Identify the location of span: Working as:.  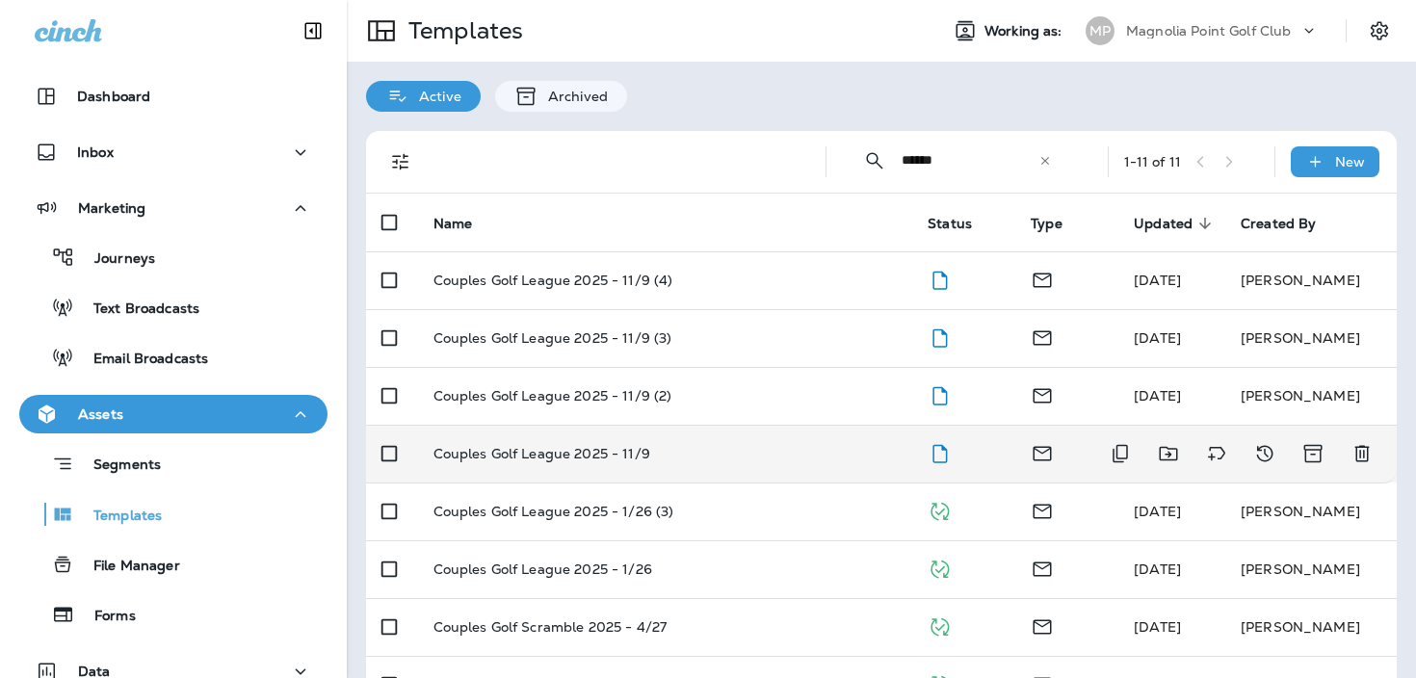
(1025, 31).